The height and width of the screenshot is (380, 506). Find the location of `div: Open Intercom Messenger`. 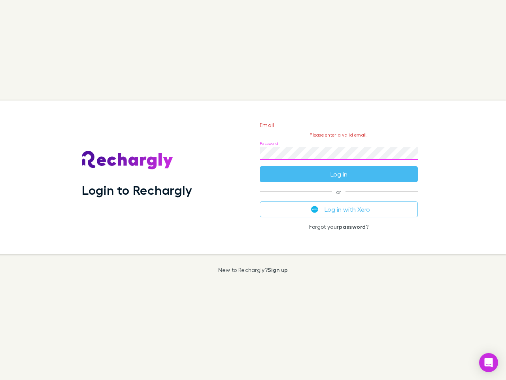

div: Open Intercom Messenger is located at coordinates (489, 362).